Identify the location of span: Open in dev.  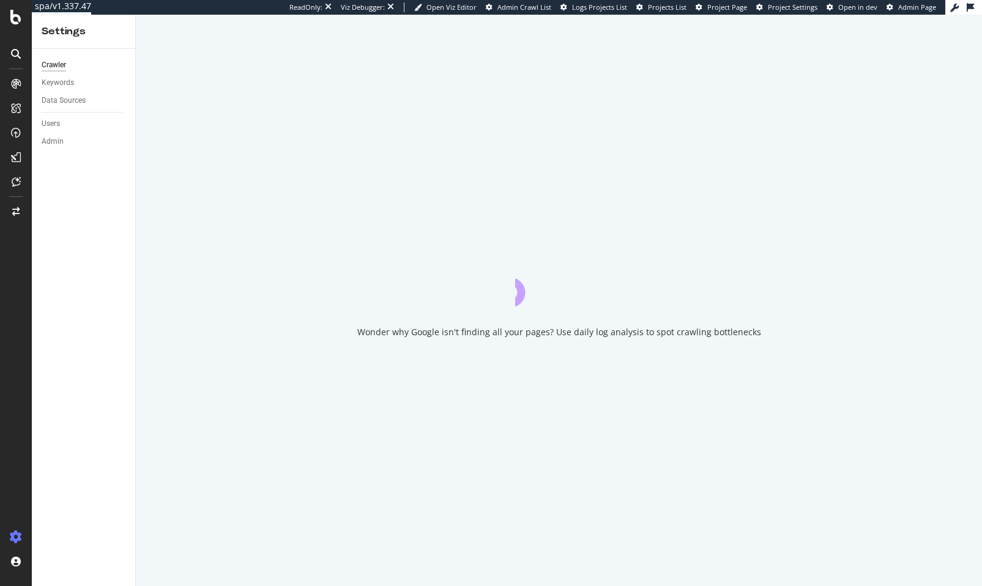
(857, 7).